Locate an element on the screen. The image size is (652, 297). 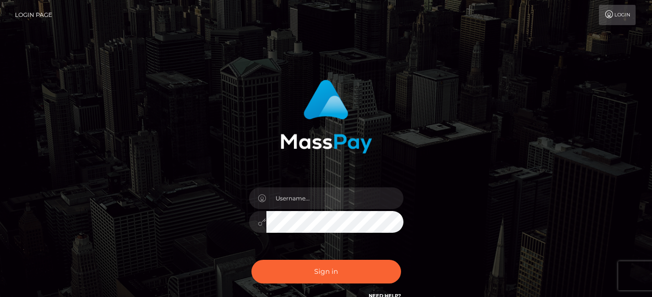
a: Login Page is located at coordinates (33, 15).